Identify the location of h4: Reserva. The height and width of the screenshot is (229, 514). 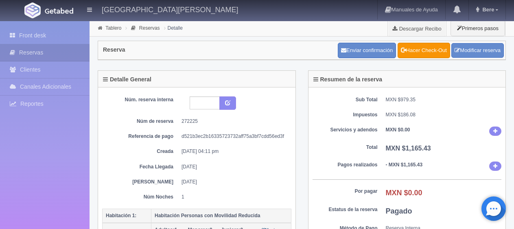
(114, 50).